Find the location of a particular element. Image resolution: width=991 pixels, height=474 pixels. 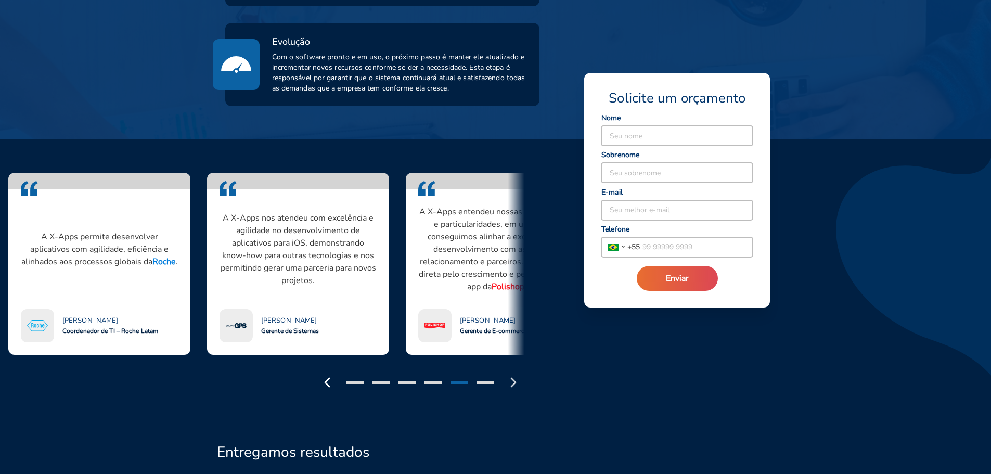

span: Solicite um orçamento is located at coordinates (677, 98).